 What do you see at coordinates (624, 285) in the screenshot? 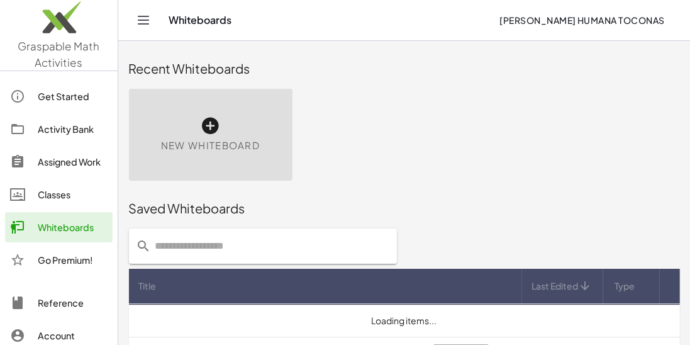
I see `span: Type` at bounding box center [624, 285].